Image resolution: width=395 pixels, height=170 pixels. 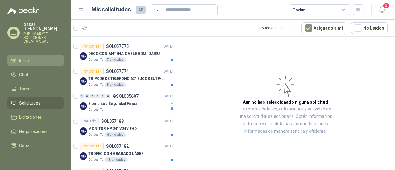 I want to click on h3: Aún no has seleccionado niguna solicitud, so click(x=286, y=102).